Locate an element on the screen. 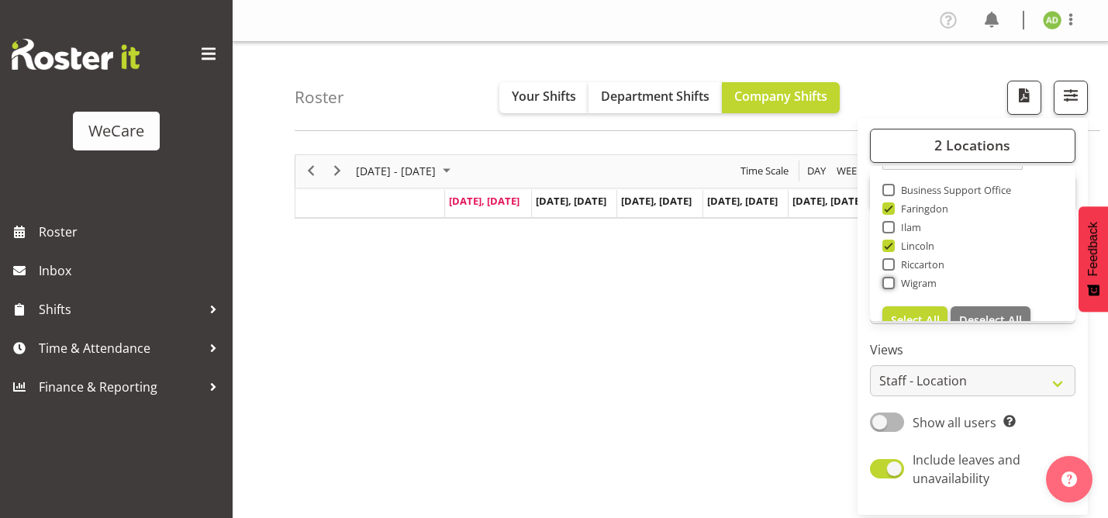 Image resolution: width=1108 pixels, height=518 pixels. div: Timeline Week of October 10, 2025 is located at coordinates (670, 186).